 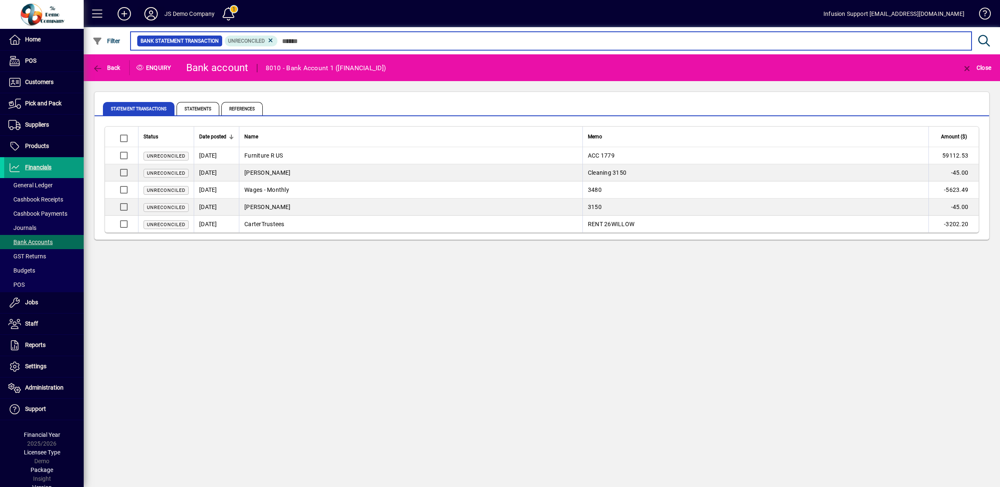 I want to click on span: General Ledger, so click(x=31, y=185).